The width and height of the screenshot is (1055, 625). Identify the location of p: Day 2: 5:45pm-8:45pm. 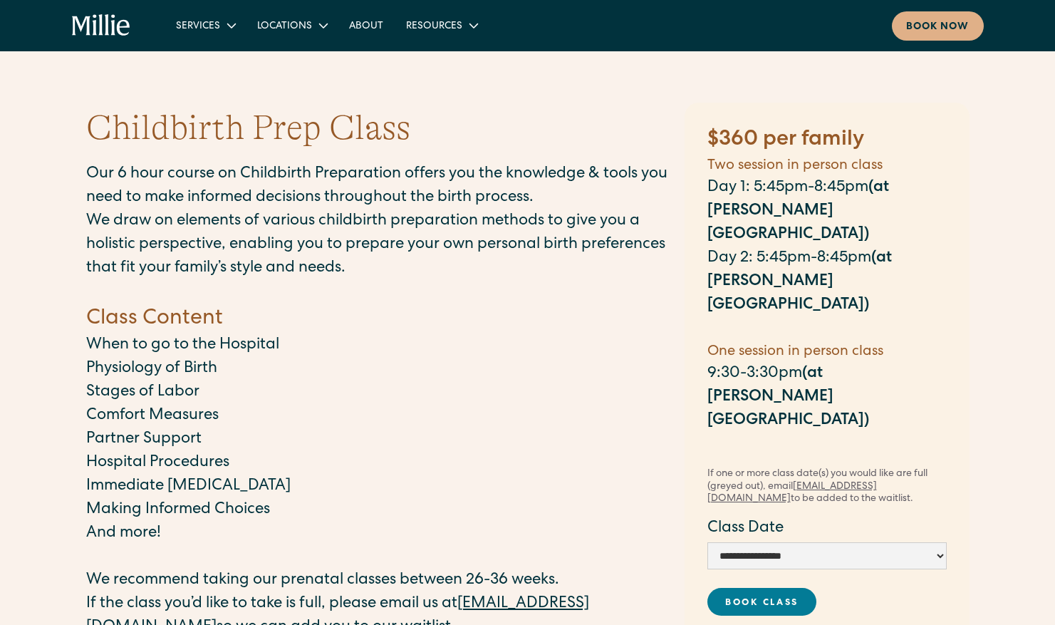
(827, 282).